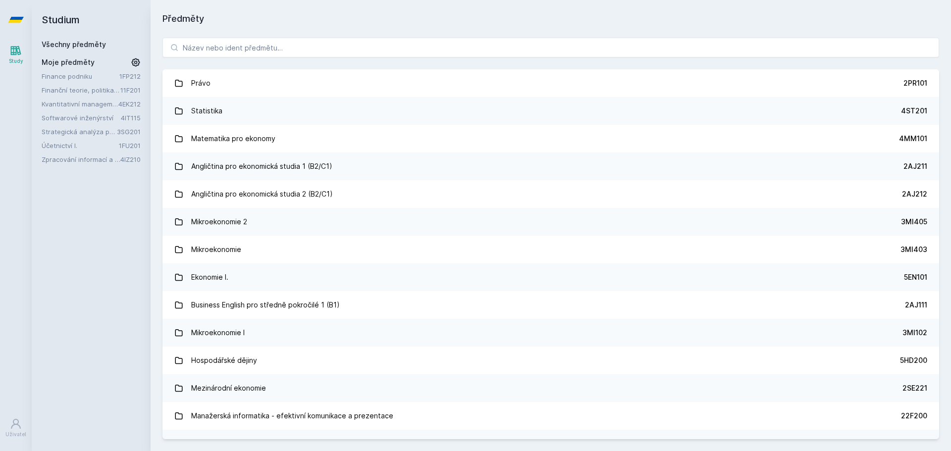 Image resolution: width=951 pixels, height=451 pixels. What do you see at coordinates (915, 333) in the screenshot?
I see `div: 3MI102` at bounding box center [915, 333].